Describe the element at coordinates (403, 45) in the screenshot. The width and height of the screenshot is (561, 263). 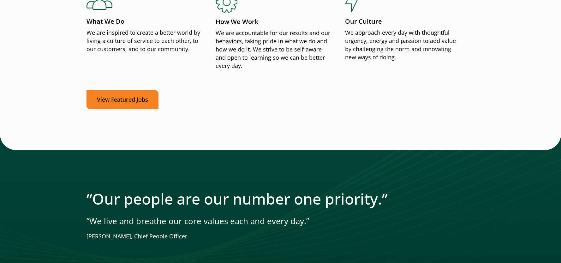
I see `p: We approach every day with thoughtful urgency, energy and passion to add value by challenging the...` at that location.